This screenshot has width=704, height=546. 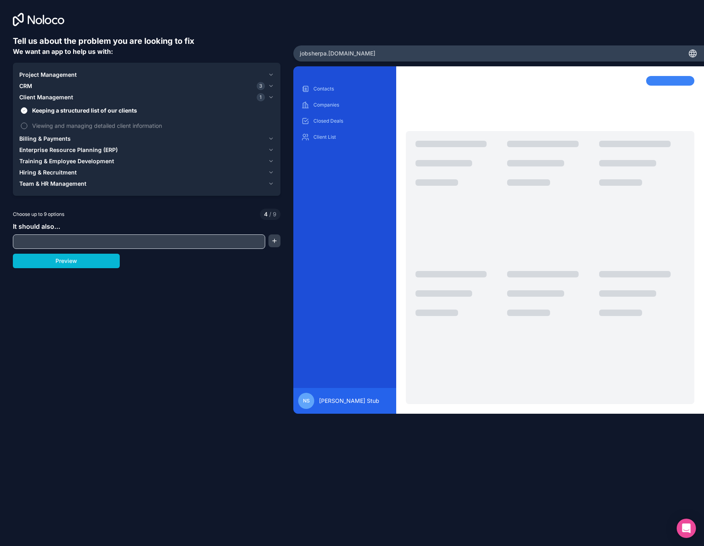 I want to click on span: Viewing and managing detailed client information, so click(x=152, y=125).